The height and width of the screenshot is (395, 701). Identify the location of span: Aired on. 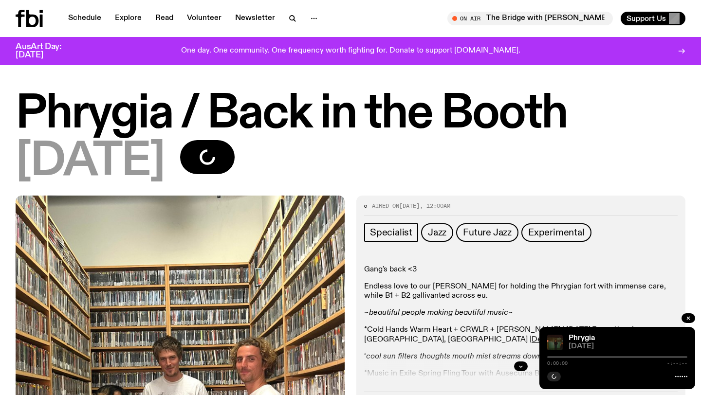
(385, 206).